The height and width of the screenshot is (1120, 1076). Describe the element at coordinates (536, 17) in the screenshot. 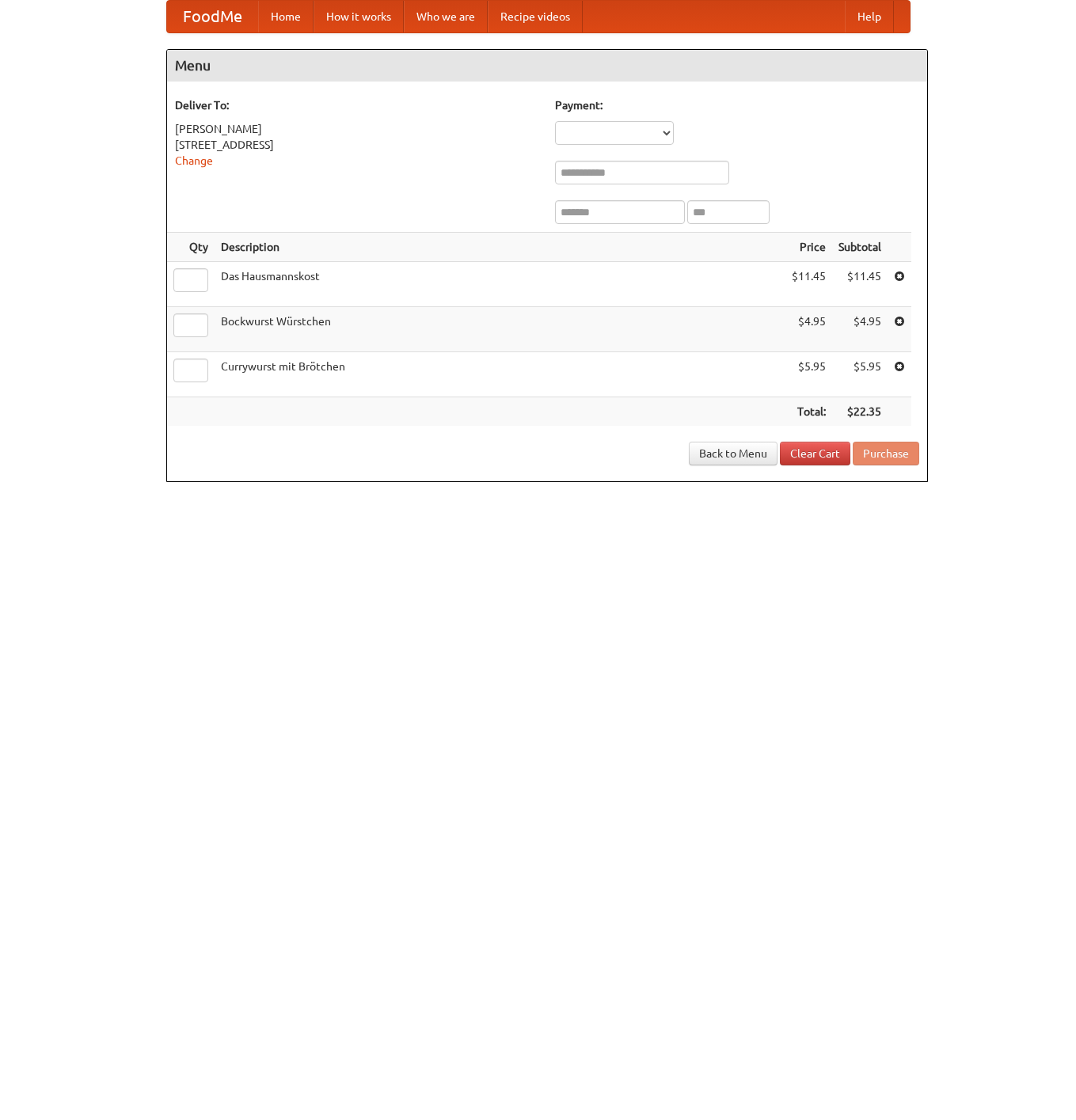

I see `a: Recipe videos` at that location.